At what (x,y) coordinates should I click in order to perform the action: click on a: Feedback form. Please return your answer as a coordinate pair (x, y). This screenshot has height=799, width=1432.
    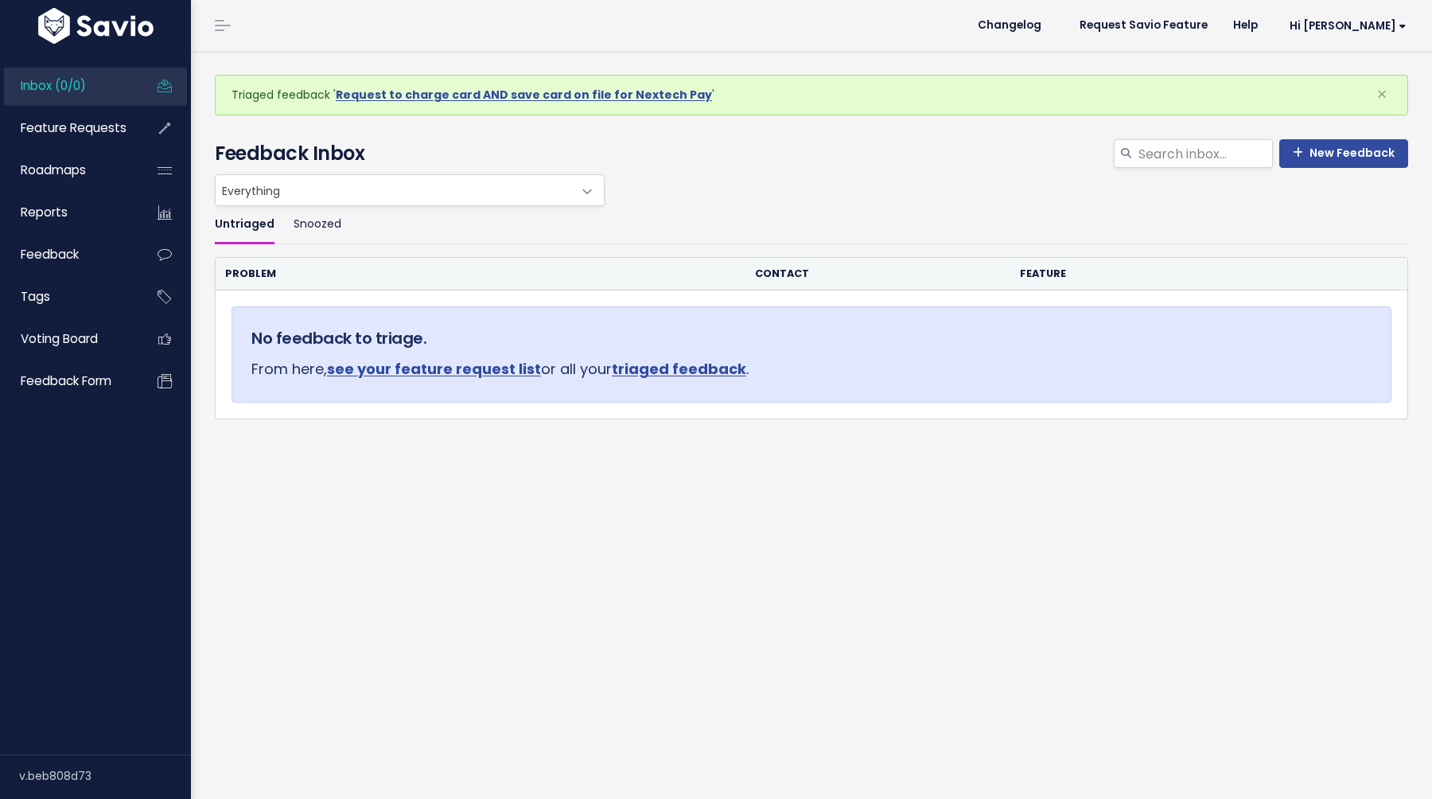
    Looking at the image, I should click on (68, 381).